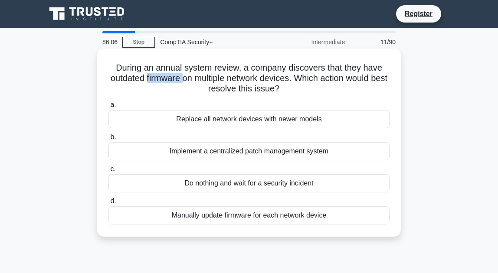  What do you see at coordinates (113, 105) in the screenshot?
I see `span: a.` at bounding box center [113, 105].